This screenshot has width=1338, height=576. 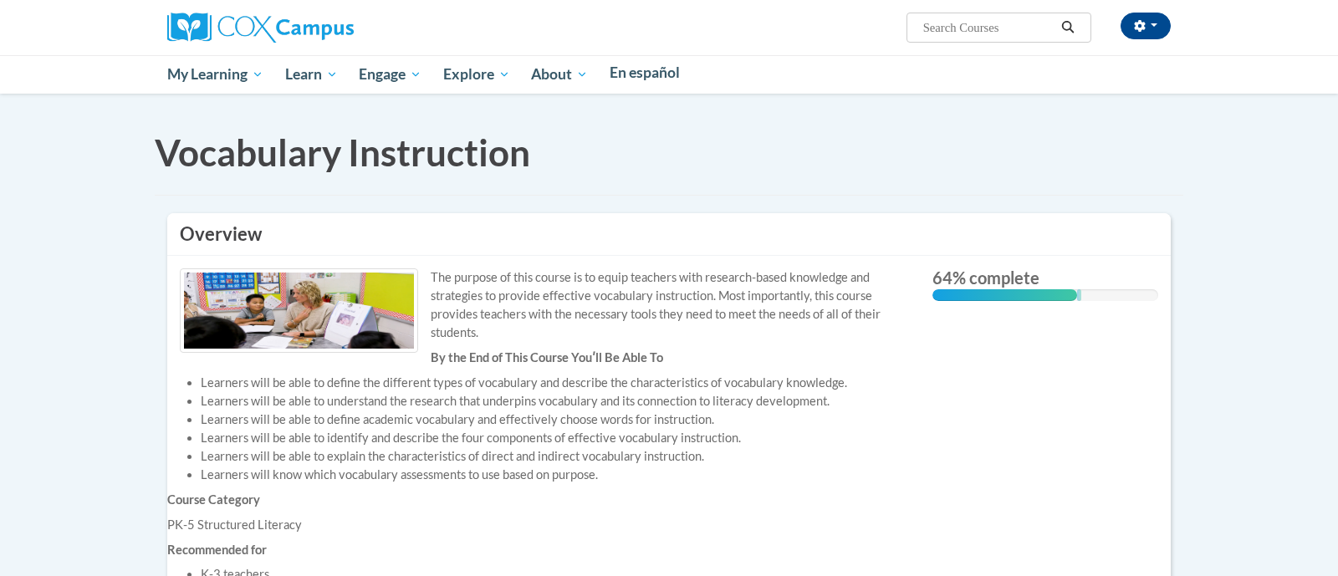 What do you see at coordinates (298, 310) in the screenshot?
I see `img: Course logo image` at bounding box center [298, 310].